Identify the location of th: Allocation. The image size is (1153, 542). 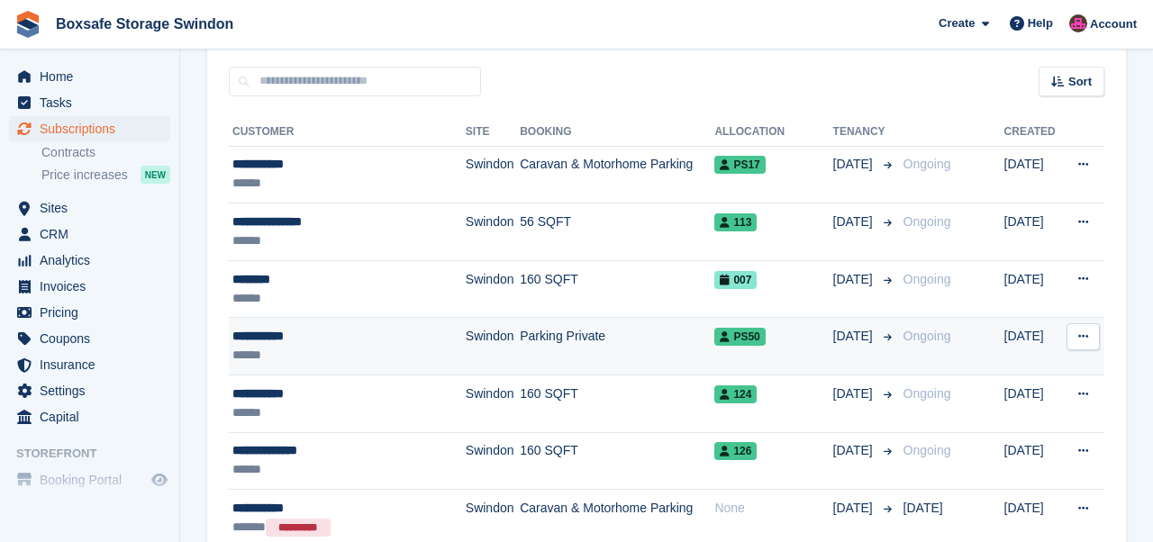
(773, 132).